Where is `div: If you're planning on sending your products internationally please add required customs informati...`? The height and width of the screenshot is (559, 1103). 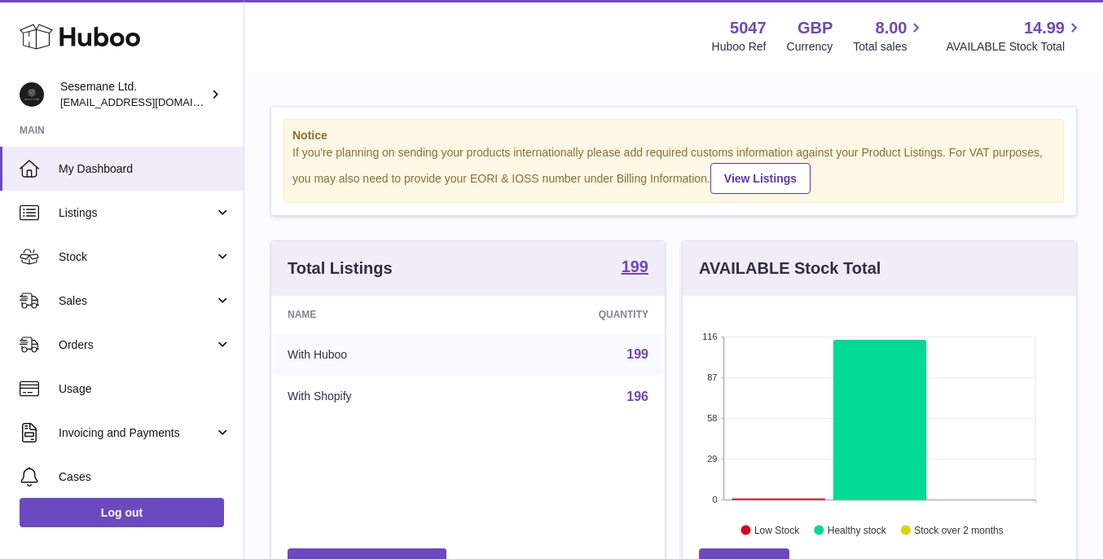
div: If you're planning on sending your products internationally please add required customs informati... is located at coordinates (674, 169).